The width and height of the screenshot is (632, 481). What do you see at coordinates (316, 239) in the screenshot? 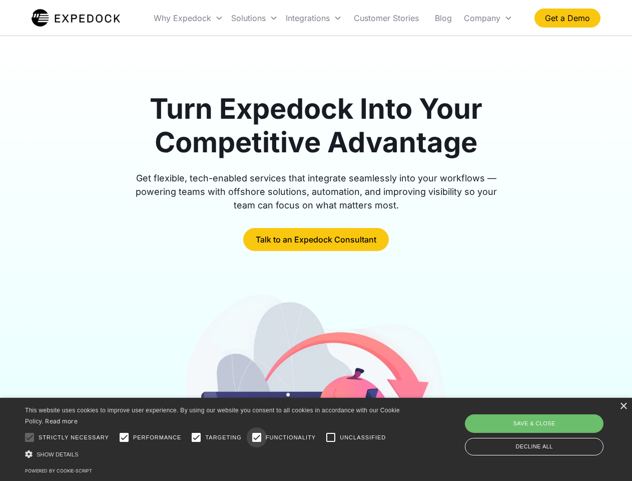
I see `a: Talk to an Expedock Consultant` at bounding box center [316, 239].